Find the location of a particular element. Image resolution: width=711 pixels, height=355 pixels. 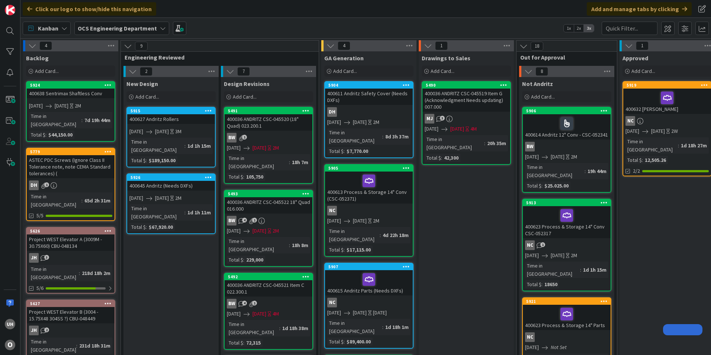

div: 5906 is located at coordinates (568, 111).